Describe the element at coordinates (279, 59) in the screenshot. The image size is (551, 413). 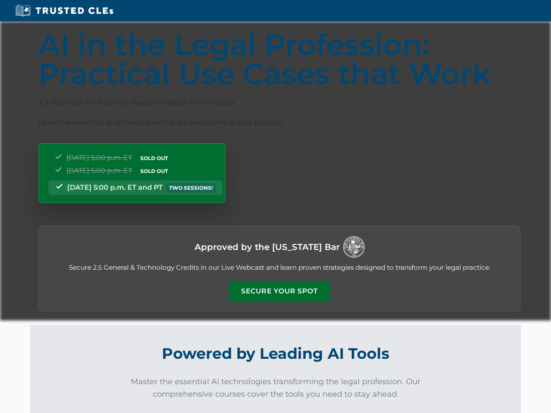
I see `h1: AI in the Legal Profession: Practical Use Cases that Work` at that location.